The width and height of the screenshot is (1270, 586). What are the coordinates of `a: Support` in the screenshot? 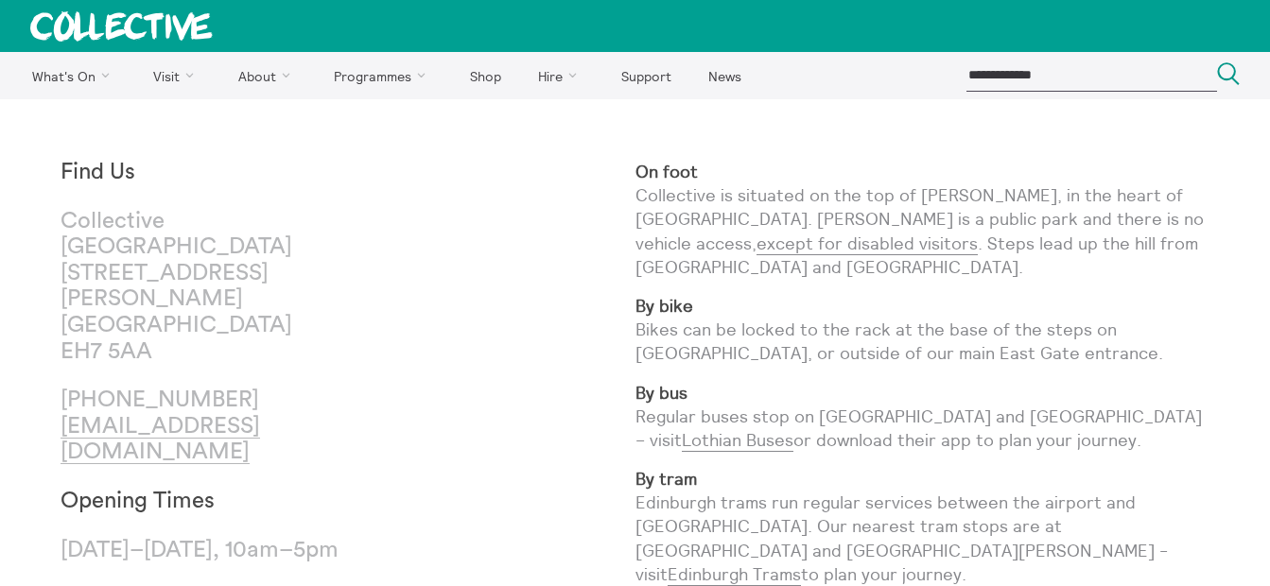 It's located at (646, 76).